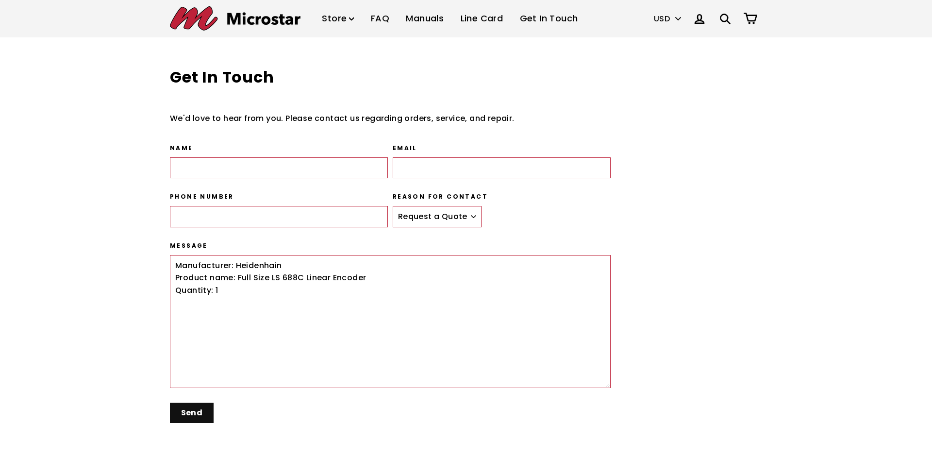 The width and height of the screenshot is (932, 460). What do you see at coordinates (390, 246) in the screenshot?
I see `label: Message` at bounding box center [390, 246].